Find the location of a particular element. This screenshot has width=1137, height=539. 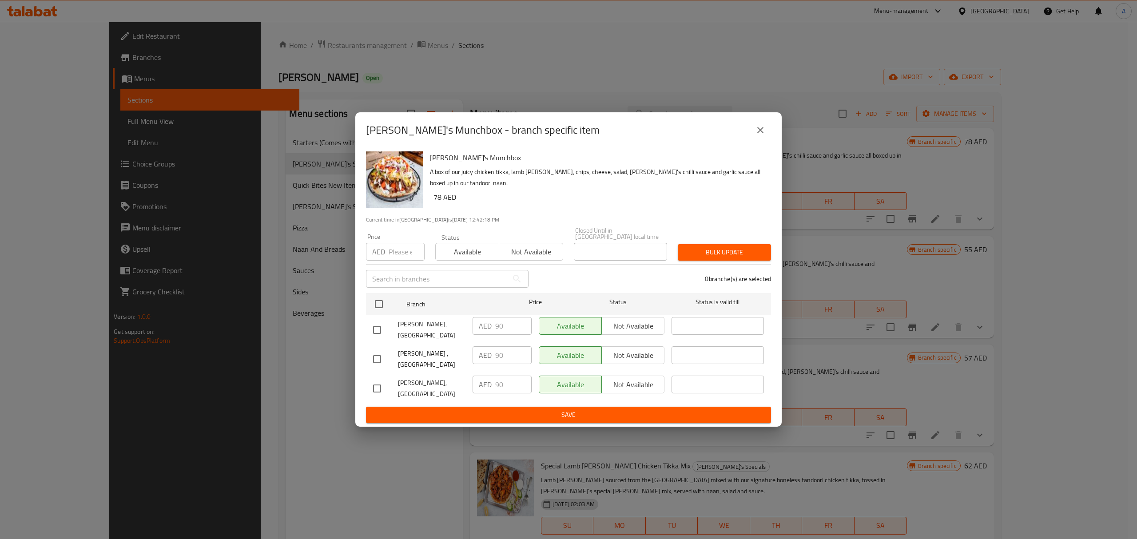

button: Save is located at coordinates (569, 415).